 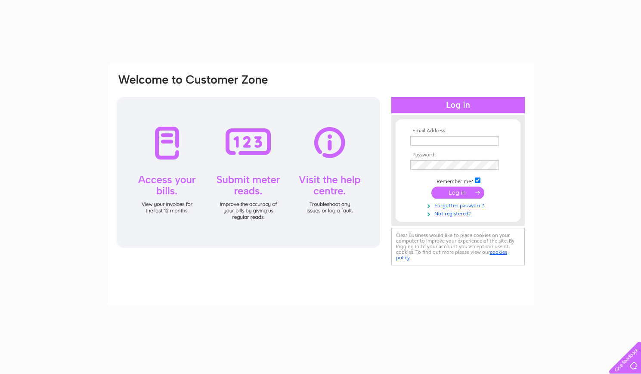 What do you see at coordinates (458, 193) in the screenshot?
I see `input: Submit` at bounding box center [458, 193].